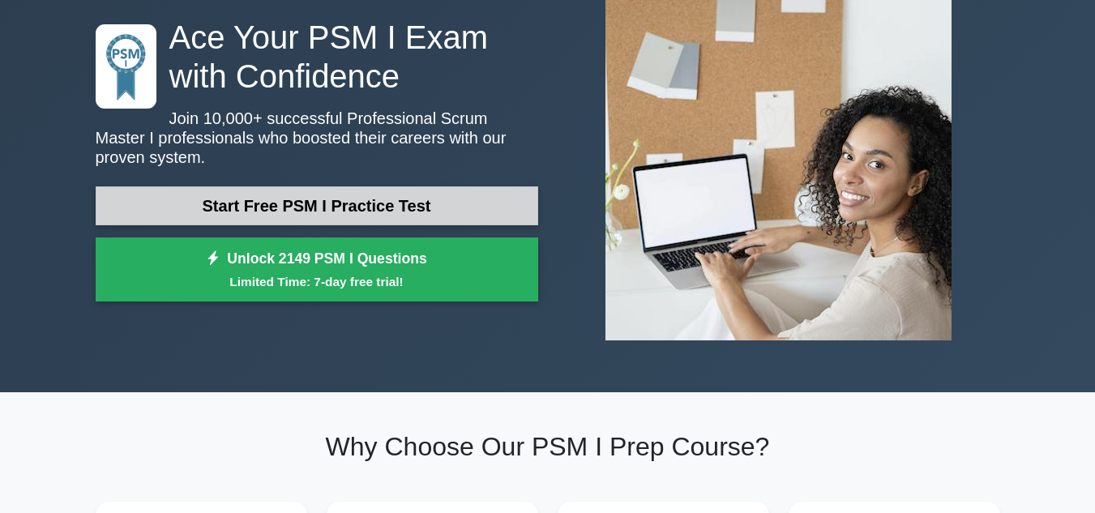 This screenshot has height=513, width=1095. I want to click on a: Start Free PSM I Practice Test, so click(317, 206).